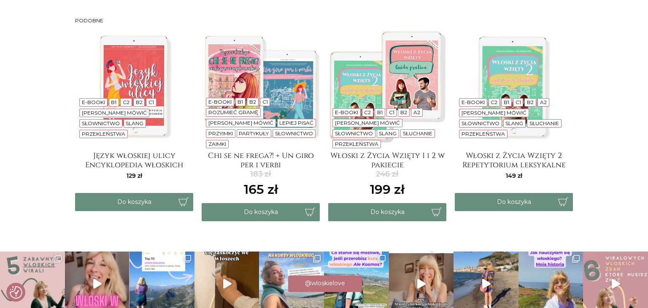 Image resolution: width=648 pixels, height=308 pixels. Describe the element at coordinates (296, 123) in the screenshot. I see `a: Lepiej pisać` at that location.